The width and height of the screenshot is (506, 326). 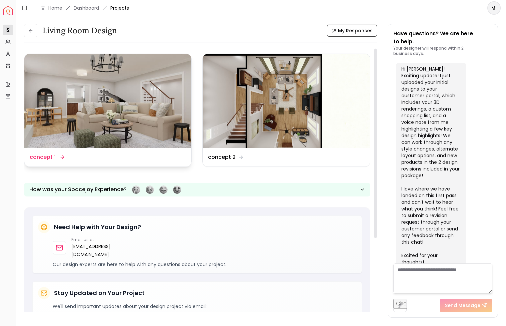 What do you see at coordinates (222, 157) in the screenshot?
I see `dd: concept 2` at bounding box center [222, 157].